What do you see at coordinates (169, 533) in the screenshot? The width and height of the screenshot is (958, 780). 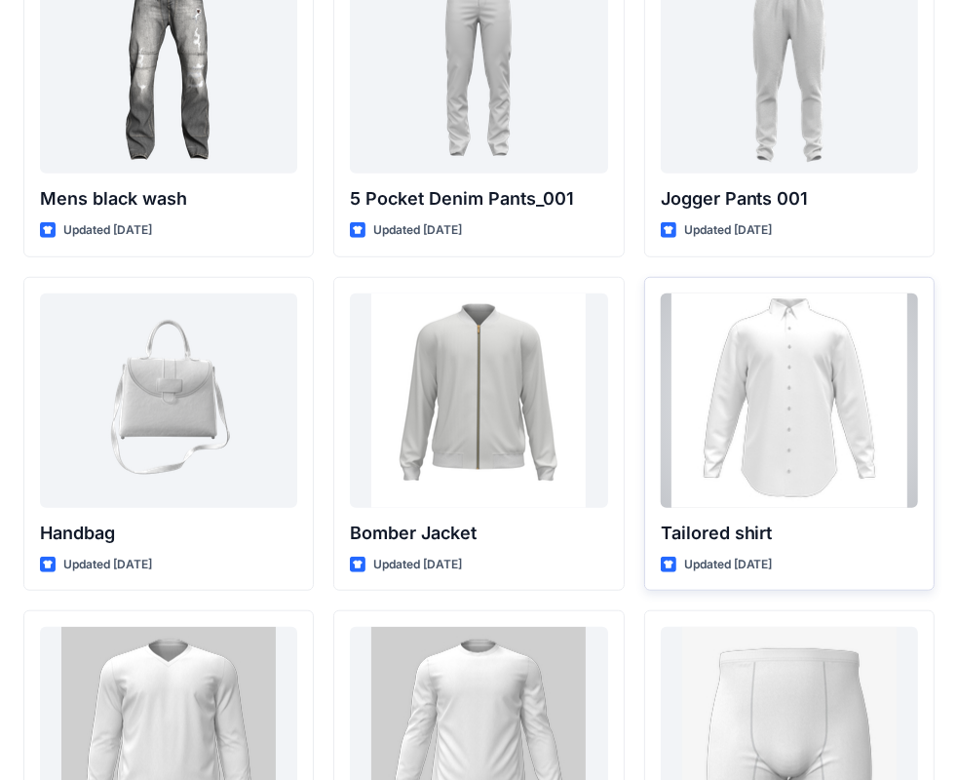 I see `p: Handbag` at bounding box center [169, 533].